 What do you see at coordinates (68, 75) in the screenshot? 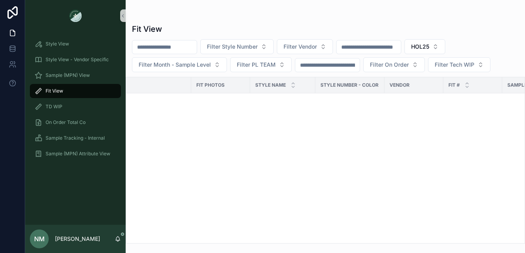
I see `span: Sample (MPN) View` at bounding box center [68, 75].